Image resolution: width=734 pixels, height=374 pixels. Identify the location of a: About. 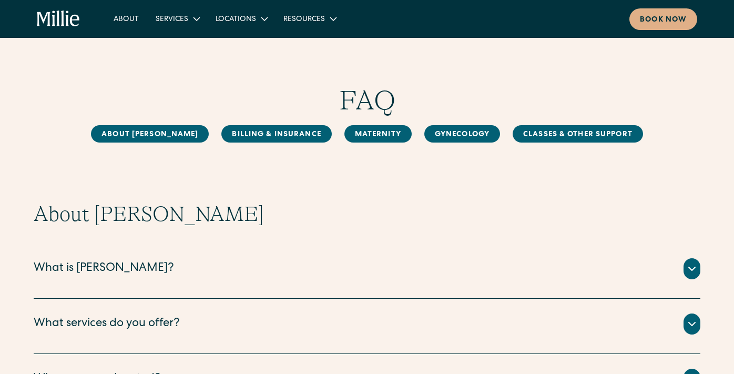
(126, 18).